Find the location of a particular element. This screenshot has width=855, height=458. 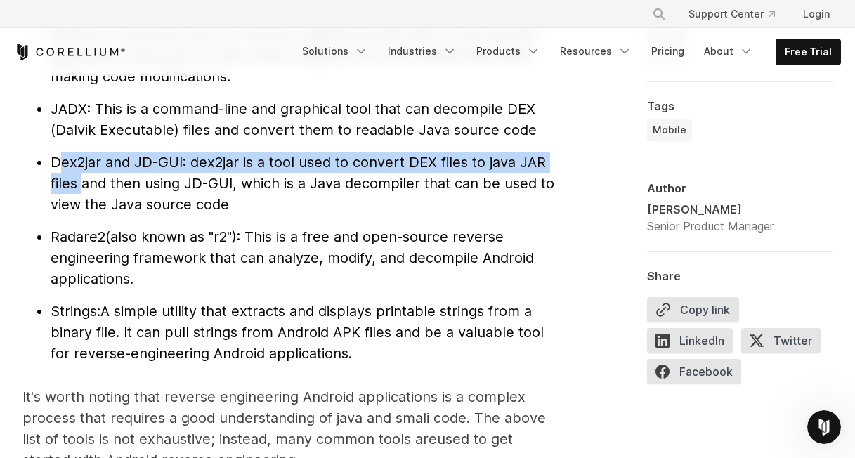

span: Twitter is located at coordinates (781, 341).